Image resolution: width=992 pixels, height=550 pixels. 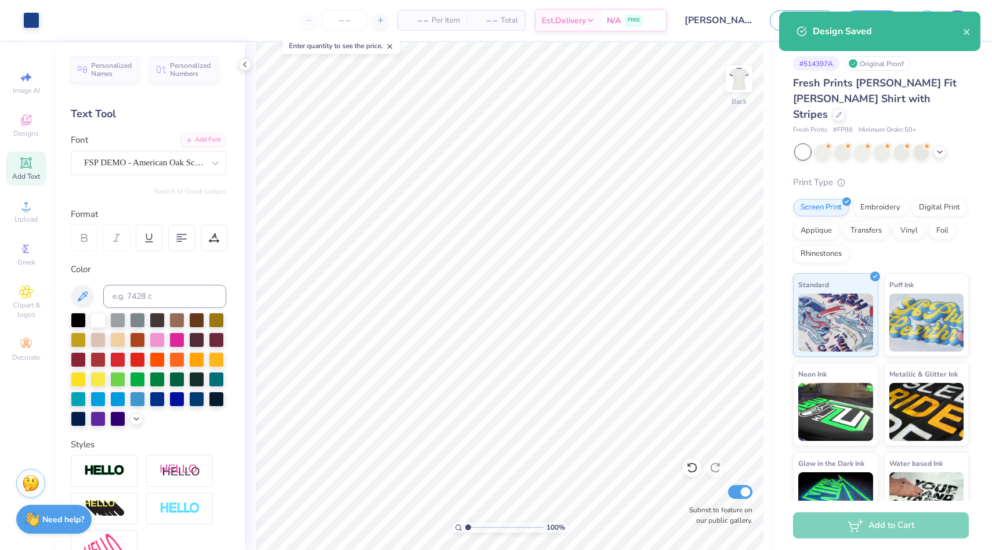 What do you see at coordinates (111, 70) in the screenshot?
I see `span: Personalized Names` at bounding box center [111, 70].